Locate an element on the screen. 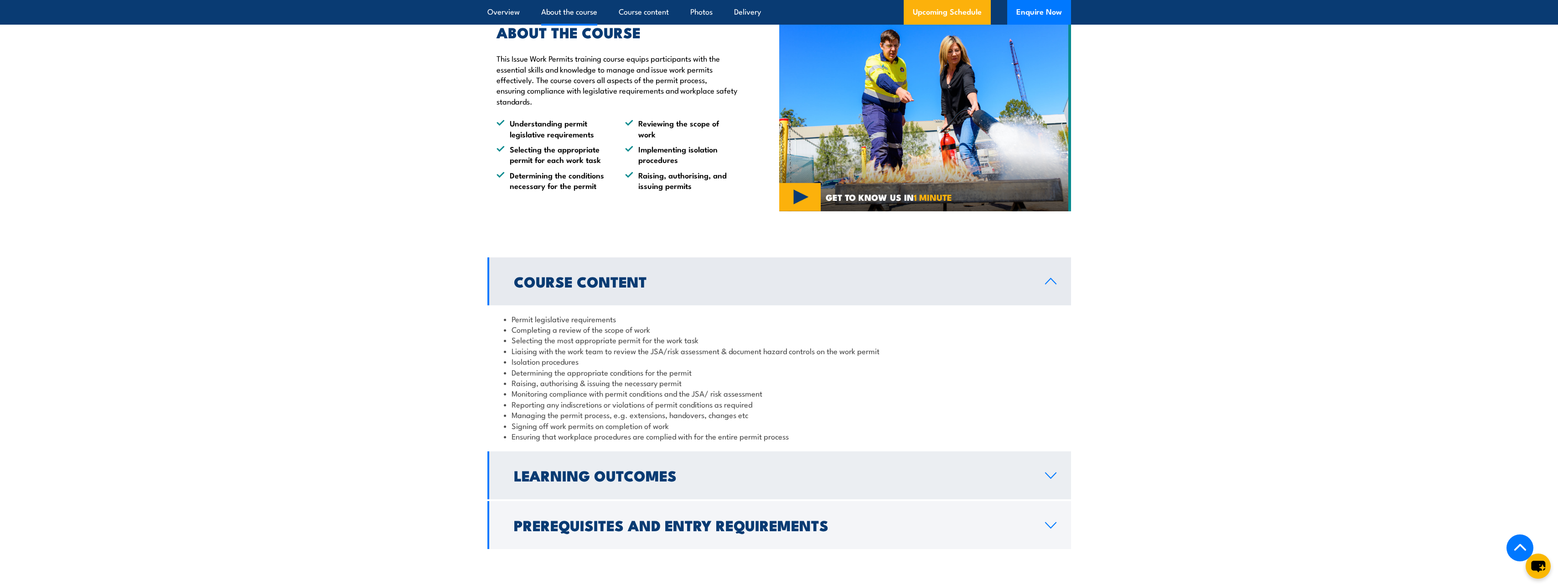  a: Course Content is located at coordinates (779, 281).